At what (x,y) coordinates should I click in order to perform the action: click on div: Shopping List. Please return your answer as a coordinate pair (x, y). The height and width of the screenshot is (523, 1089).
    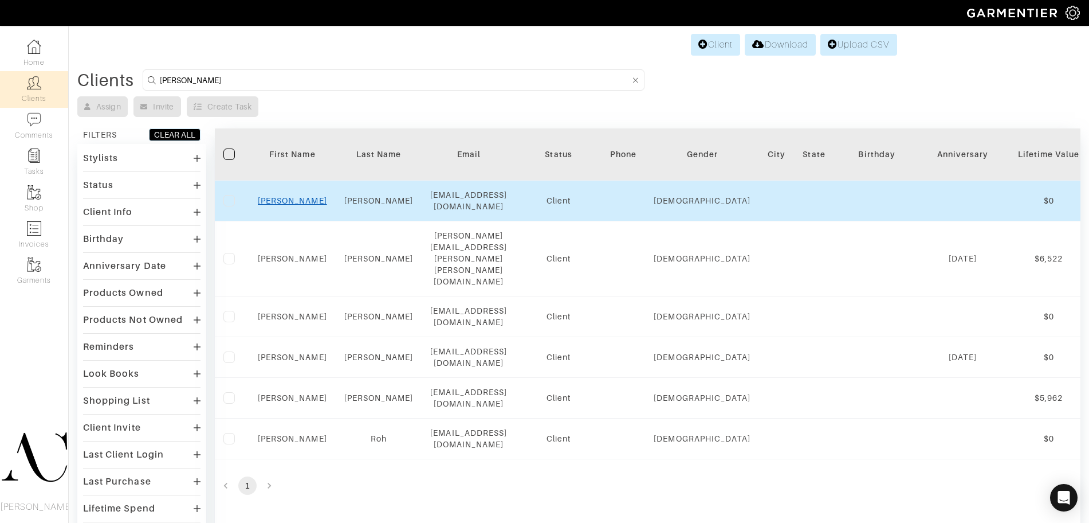
    Looking at the image, I should click on (116, 401).